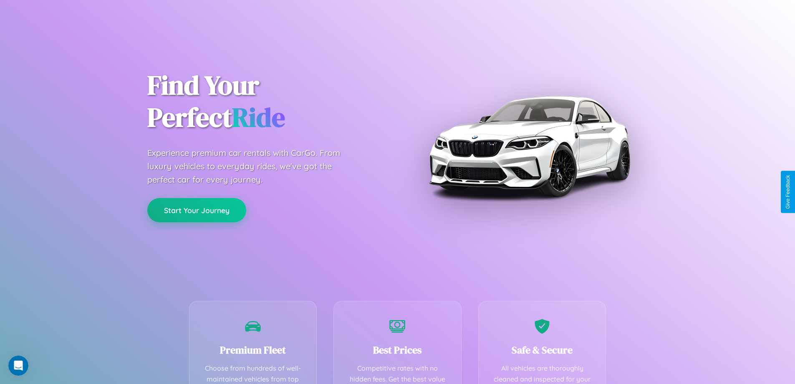  Describe the element at coordinates (266, 101) in the screenshot. I see `h1: Find Your Perfect` at that location.